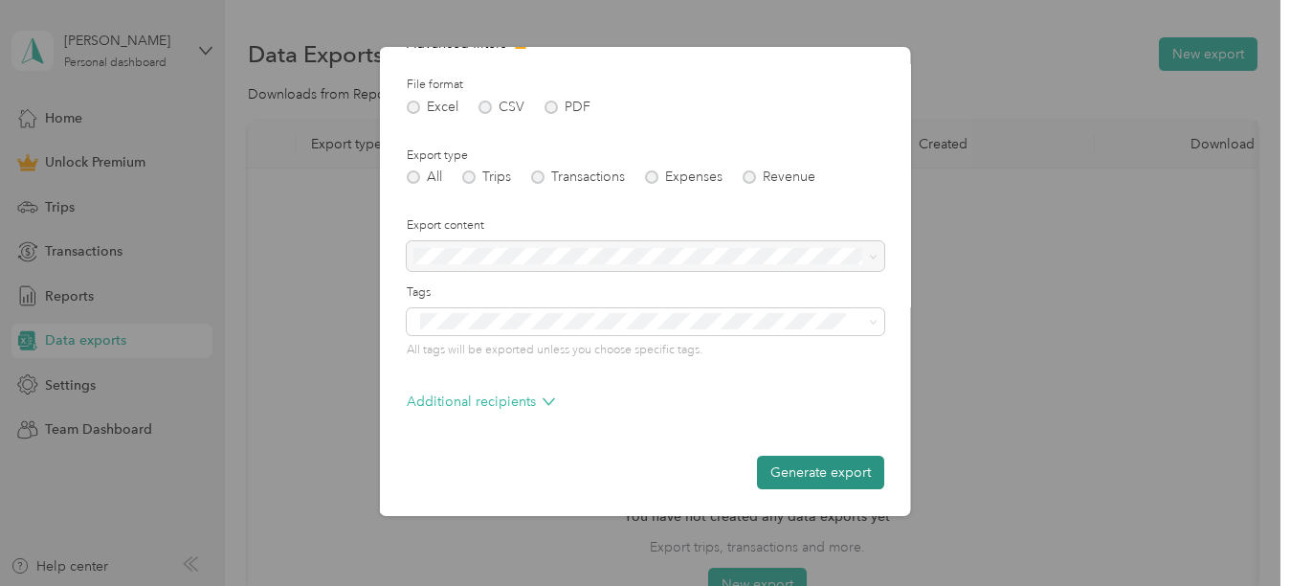 This screenshot has height=586, width=1290. What do you see at coordinates (645, 226) in the screenshot?
I see `label: Export content` at bounding box center [645, 226].